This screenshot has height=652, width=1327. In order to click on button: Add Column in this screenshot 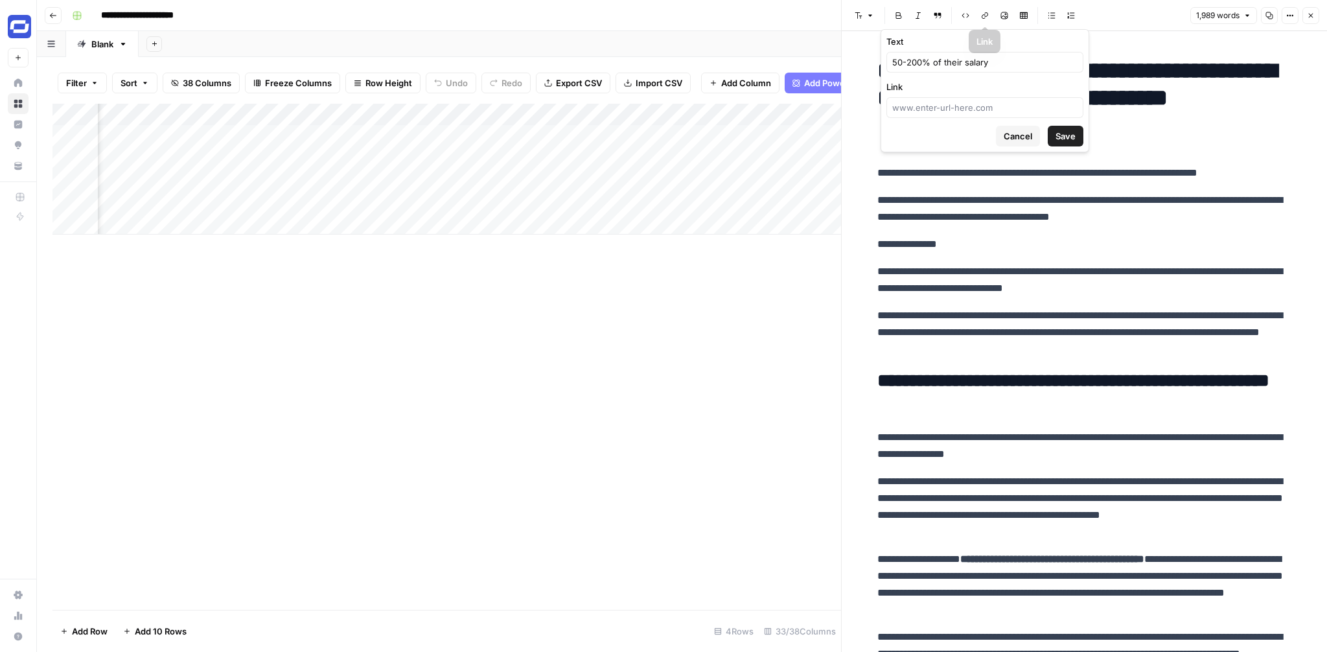, I will do `click(740, 83)`.